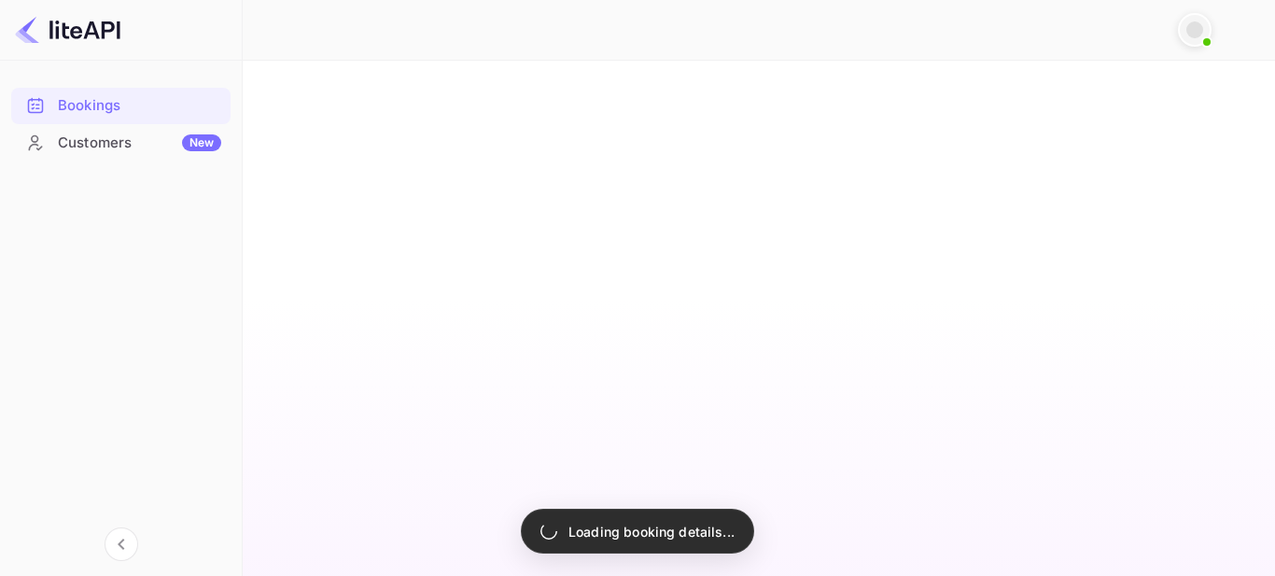  What do you see at coordinates (202, 143) in the screenshot?
I see `div: New` at bounding box center [202, 143].